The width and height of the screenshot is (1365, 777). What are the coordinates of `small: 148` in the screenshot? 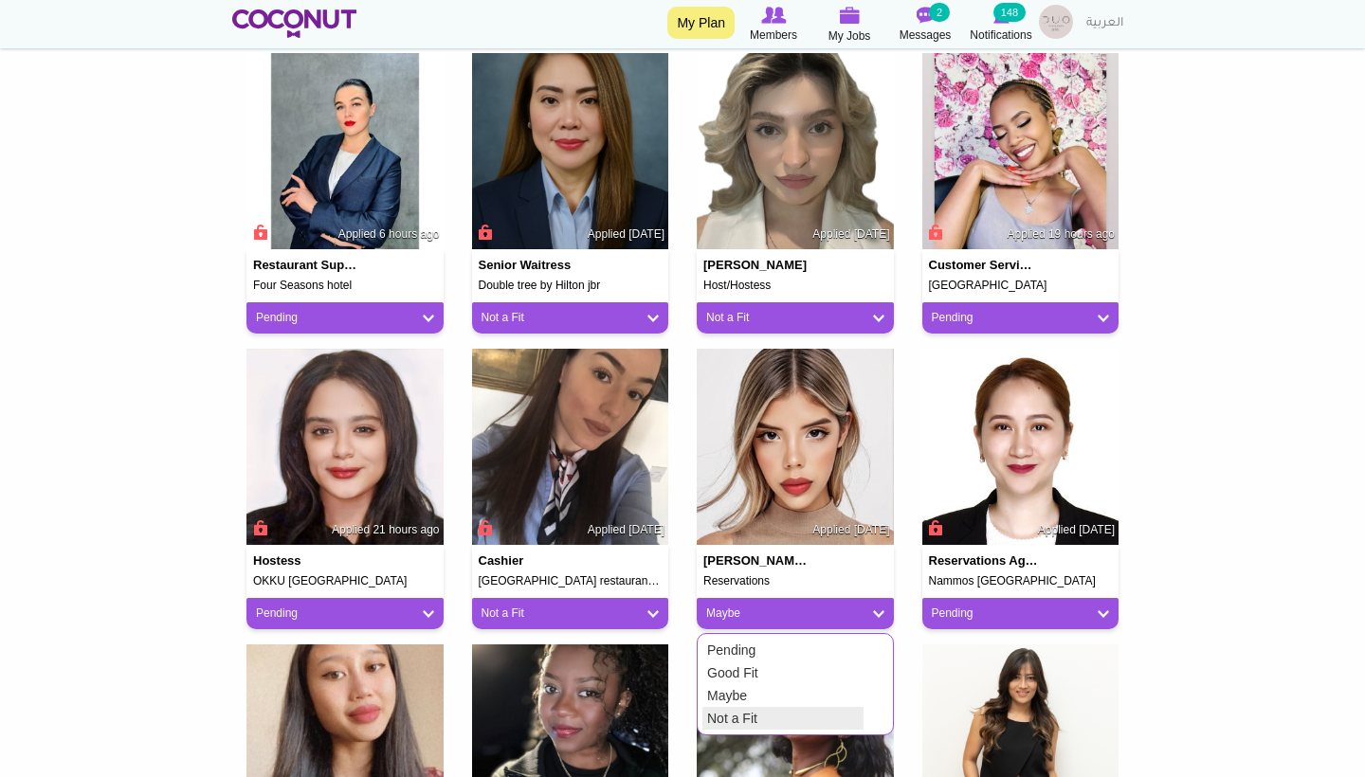 It's located at (1009, 12).